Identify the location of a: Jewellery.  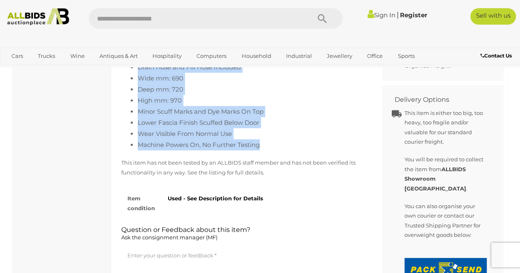
(339, 56).